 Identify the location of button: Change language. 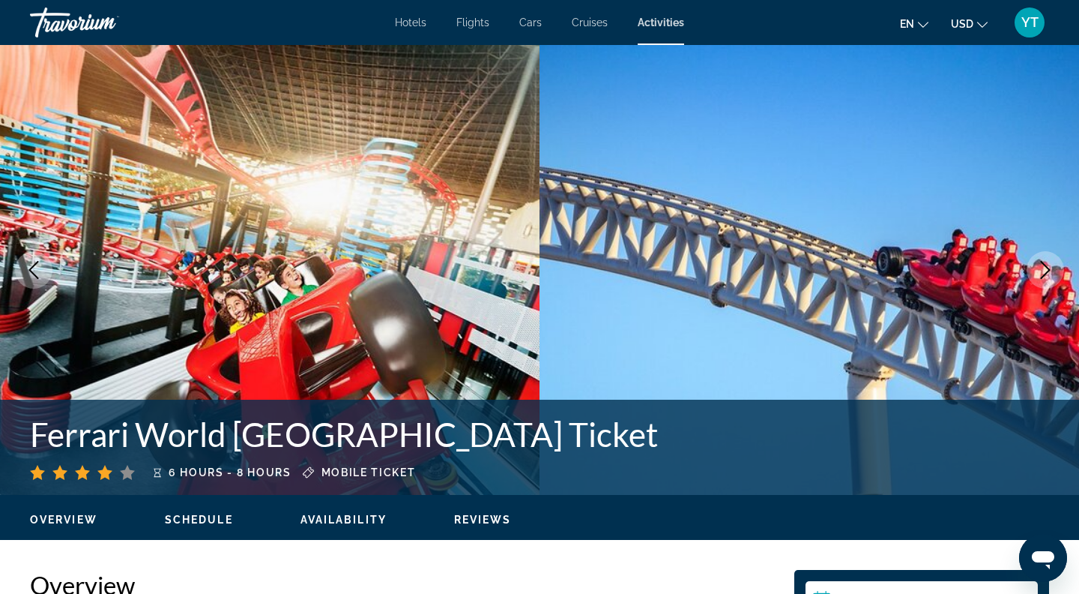
(914, 23).